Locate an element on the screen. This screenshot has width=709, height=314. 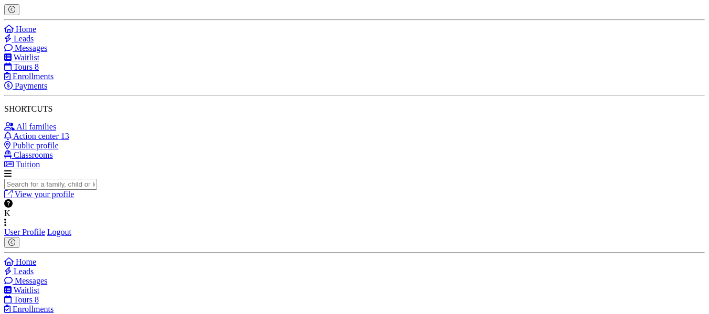
a: Classrooms is located at coordinates (28, 155).